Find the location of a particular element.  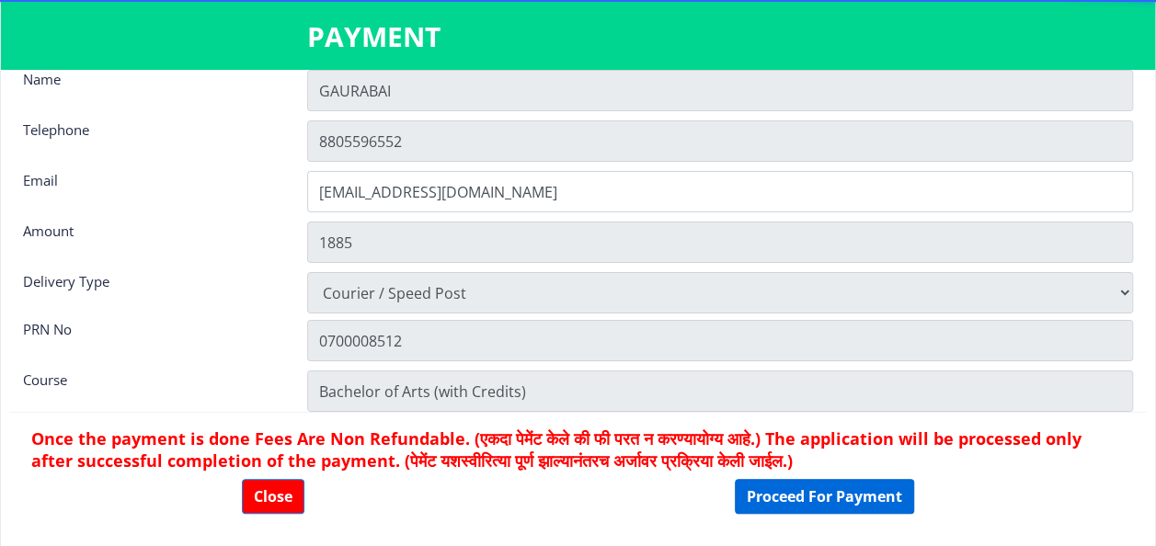

button: Proceed For Payment is located at coordinates (824, 497).